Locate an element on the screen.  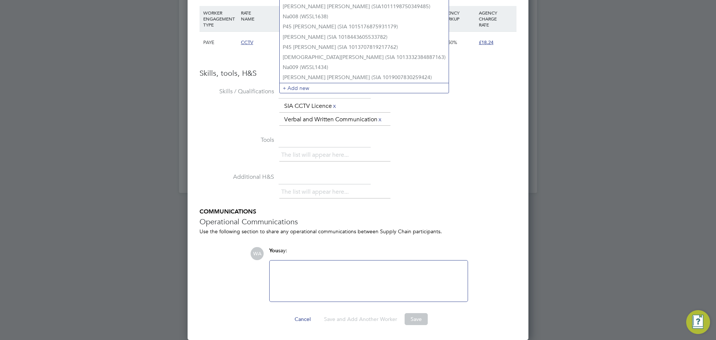
div: AGENCY CHARGE RATE is located at coordinates (495, 19).